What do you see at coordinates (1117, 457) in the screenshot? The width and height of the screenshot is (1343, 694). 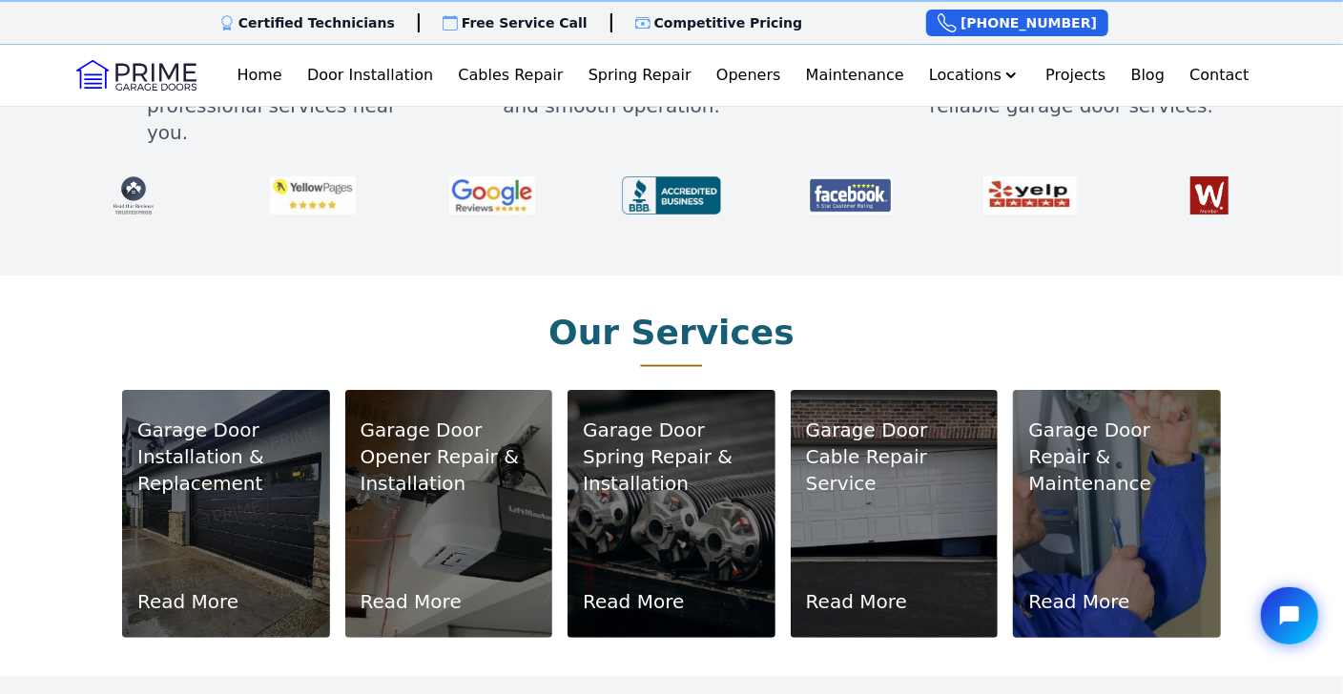 I see `a: Garage Door Repair & Maintenance` at bounding box center [1117, 457].